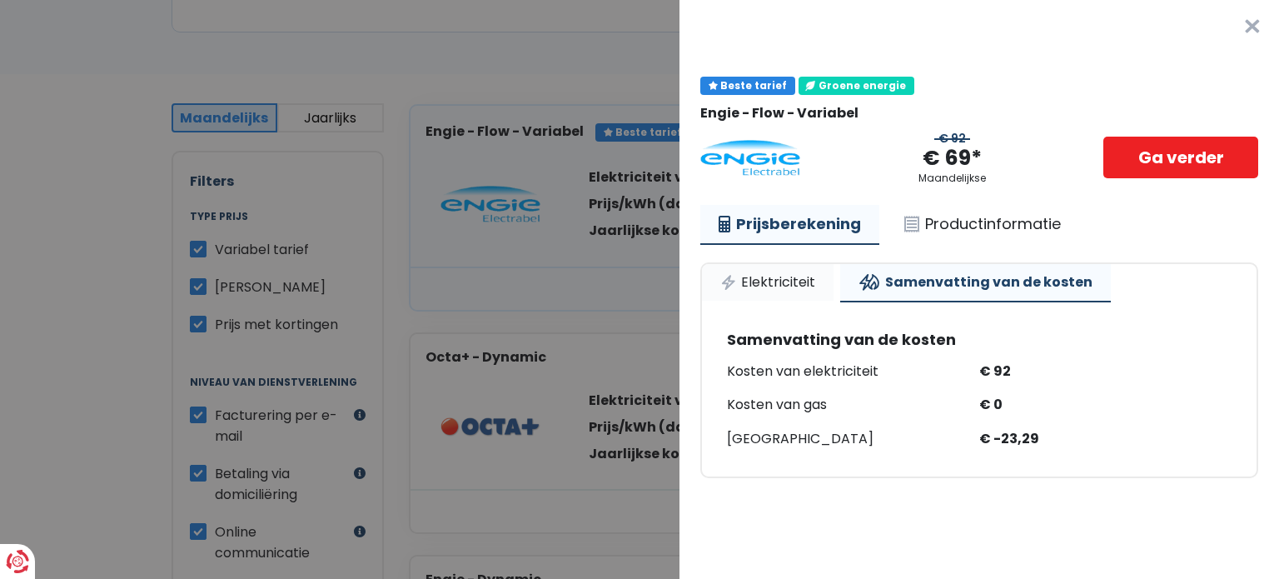 Image resolution: width=1279 pixels, height=579 pixels. Describe the element at coordinates (748, 86) in the screenshot. I see `div: Beste tarief` at that location.